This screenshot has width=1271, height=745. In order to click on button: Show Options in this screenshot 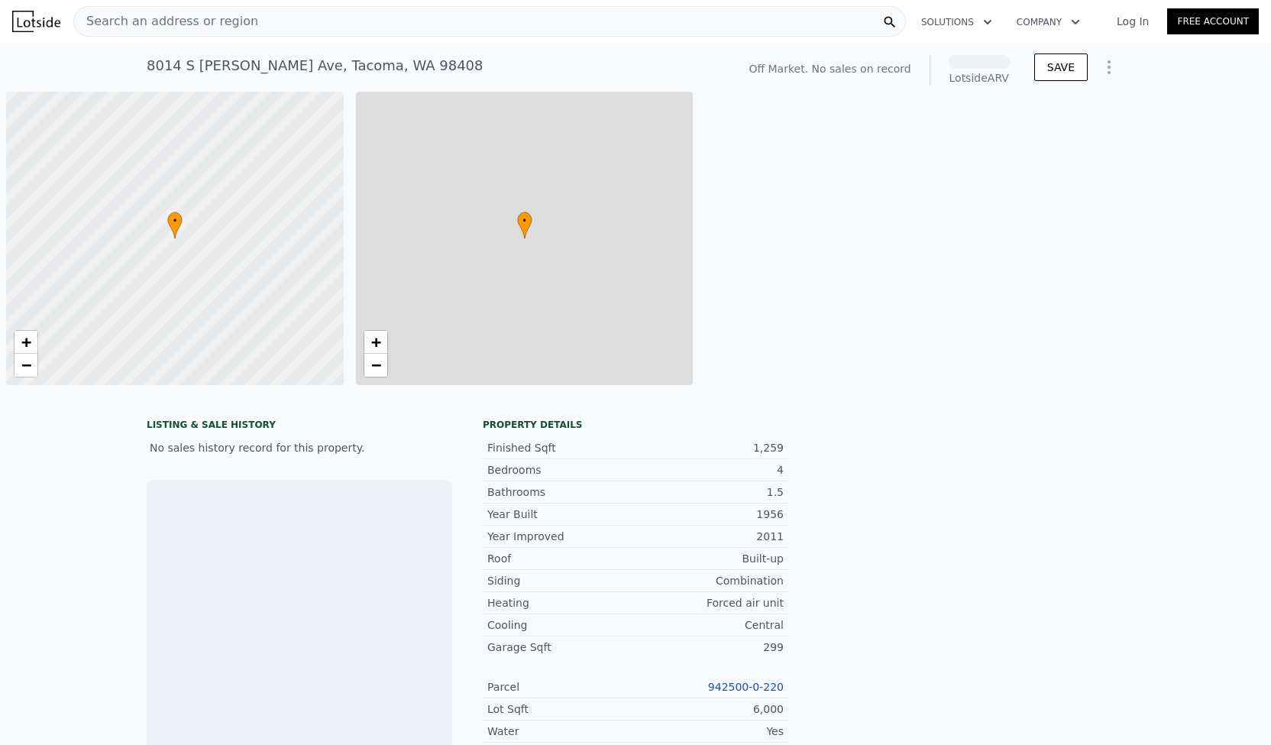, I will do `click(1109, 67)`.